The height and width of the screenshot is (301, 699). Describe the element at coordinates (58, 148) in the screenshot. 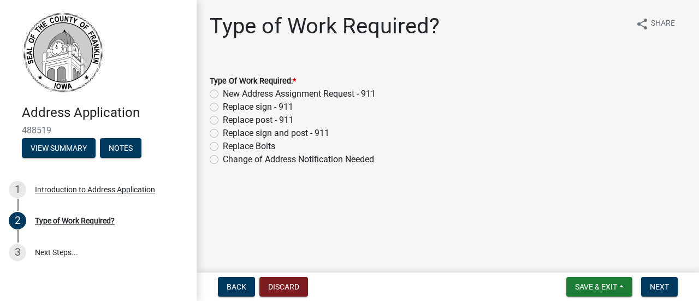

I see `wm-modal-confirm: Summary` at that location.